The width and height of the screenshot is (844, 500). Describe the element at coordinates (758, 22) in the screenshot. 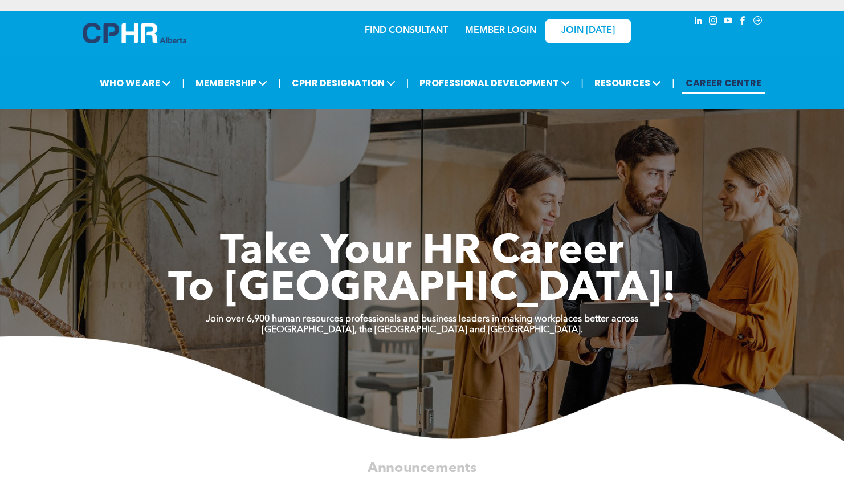

I see `a: Social network` at that location.